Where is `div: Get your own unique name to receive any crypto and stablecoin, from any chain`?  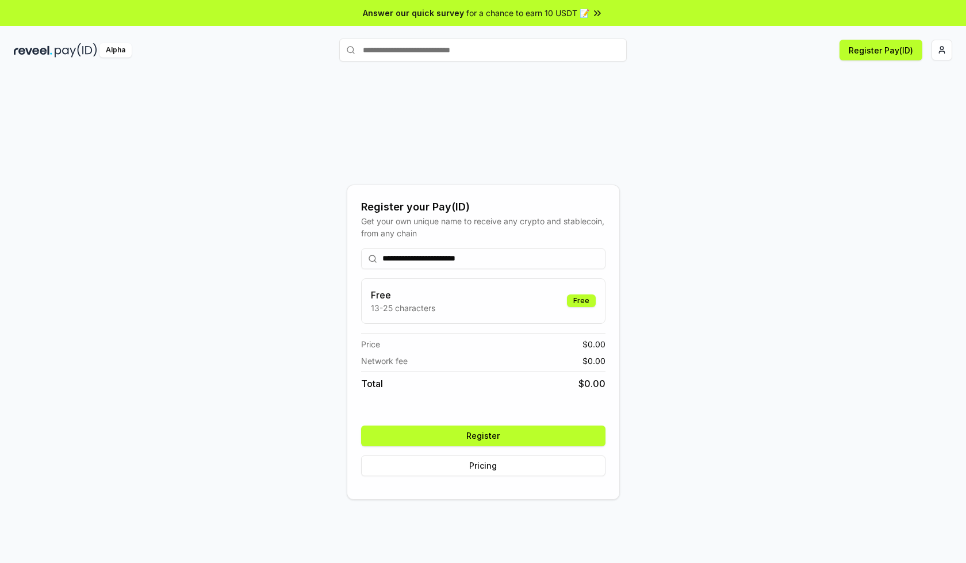
div: Get your own unique name to receive any crypto and stablecoin, from any chain is located at coordinates (483, 227).